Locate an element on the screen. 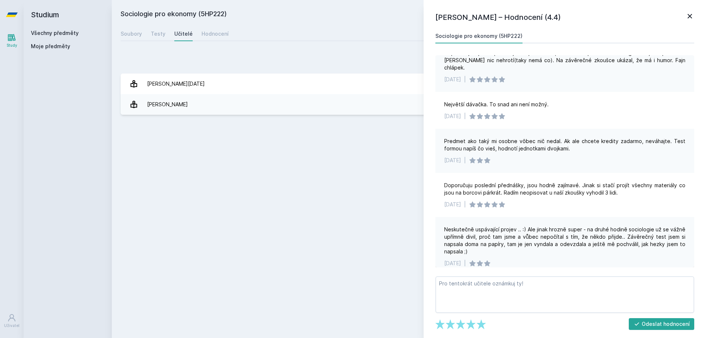 This screenshot has height=338, width=706. div: Study is located at coordinates (12, 45).